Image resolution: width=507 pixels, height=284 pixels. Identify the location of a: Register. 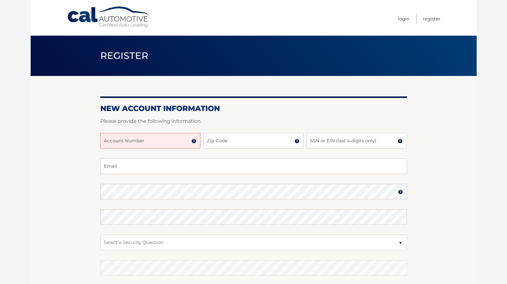
(431, 19).